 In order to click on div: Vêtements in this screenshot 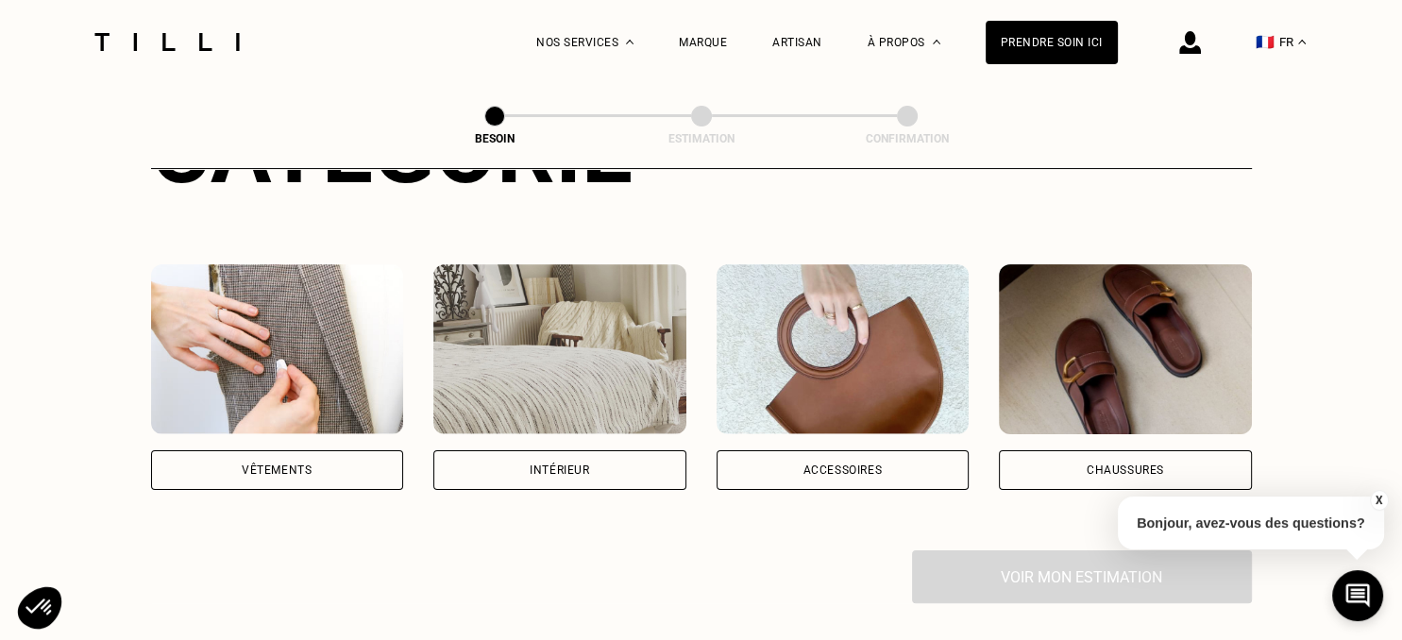, I will do `click(277, 470)`.